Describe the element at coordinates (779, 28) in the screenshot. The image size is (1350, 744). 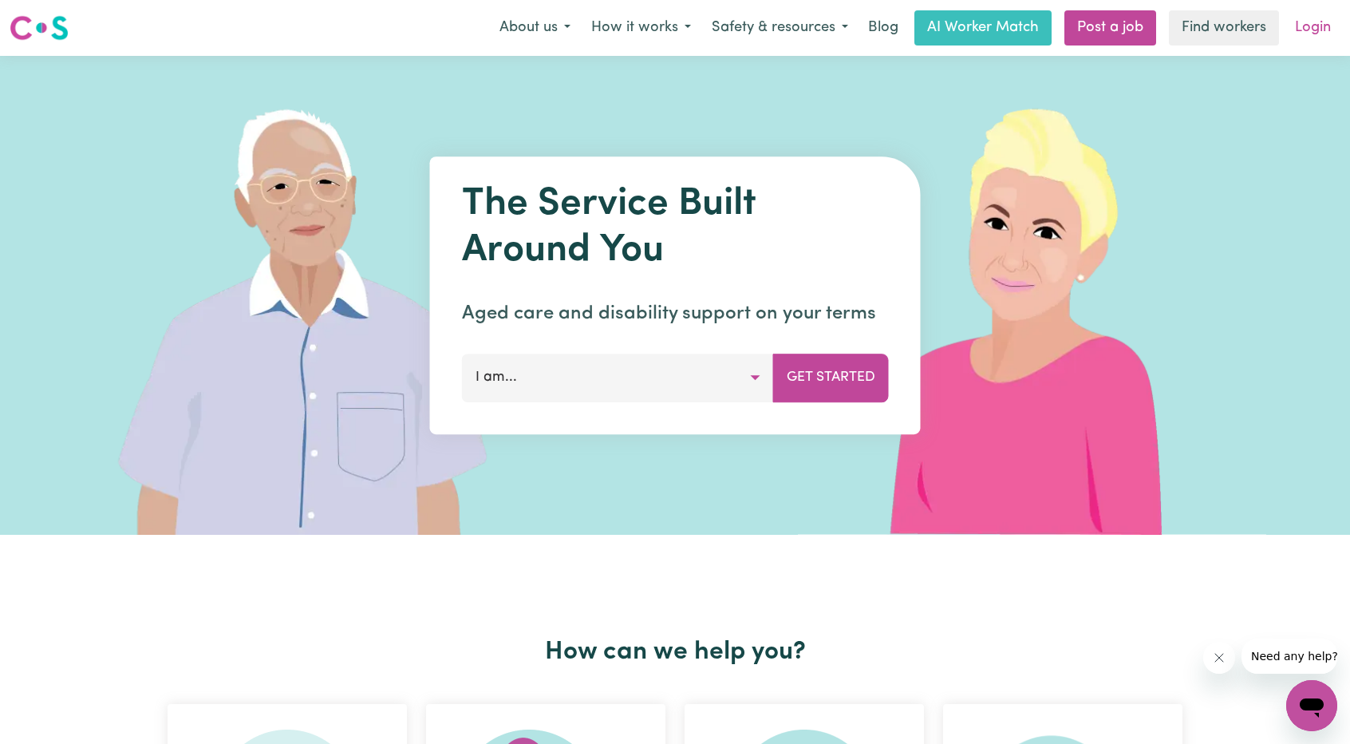
I see `button: Safety & resources` at that location.